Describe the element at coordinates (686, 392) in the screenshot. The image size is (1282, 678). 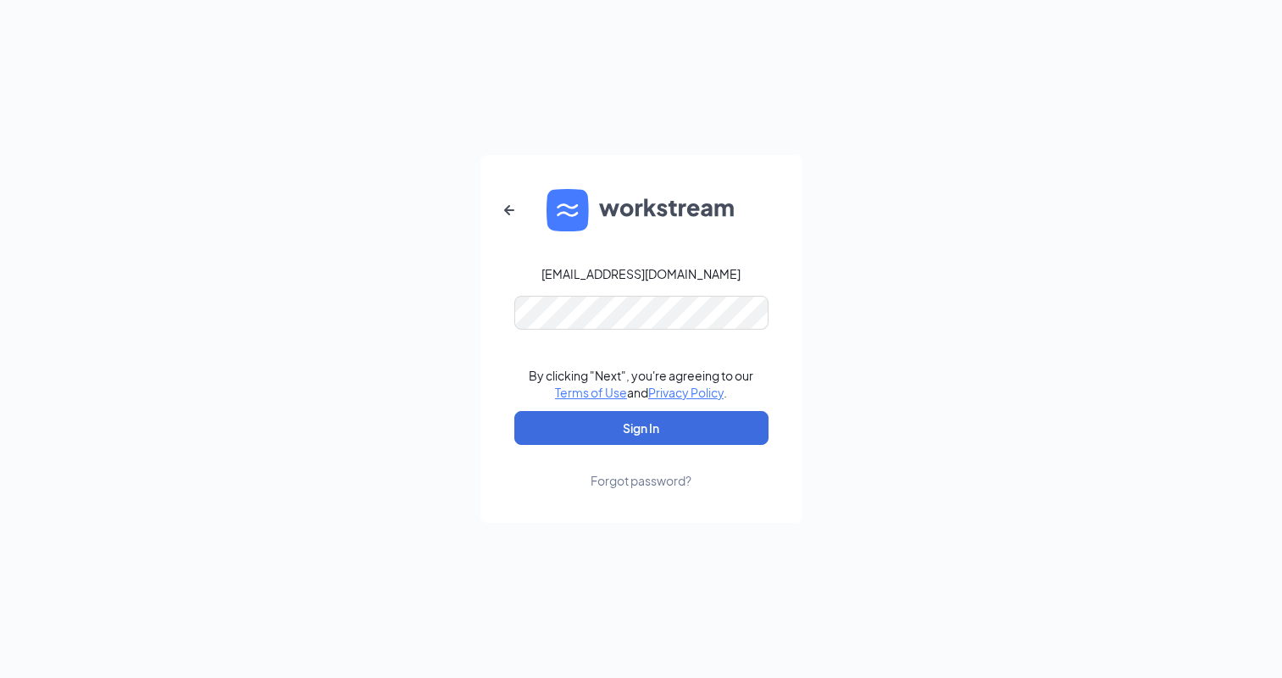
I see `a: Privacy Policy` at that location.